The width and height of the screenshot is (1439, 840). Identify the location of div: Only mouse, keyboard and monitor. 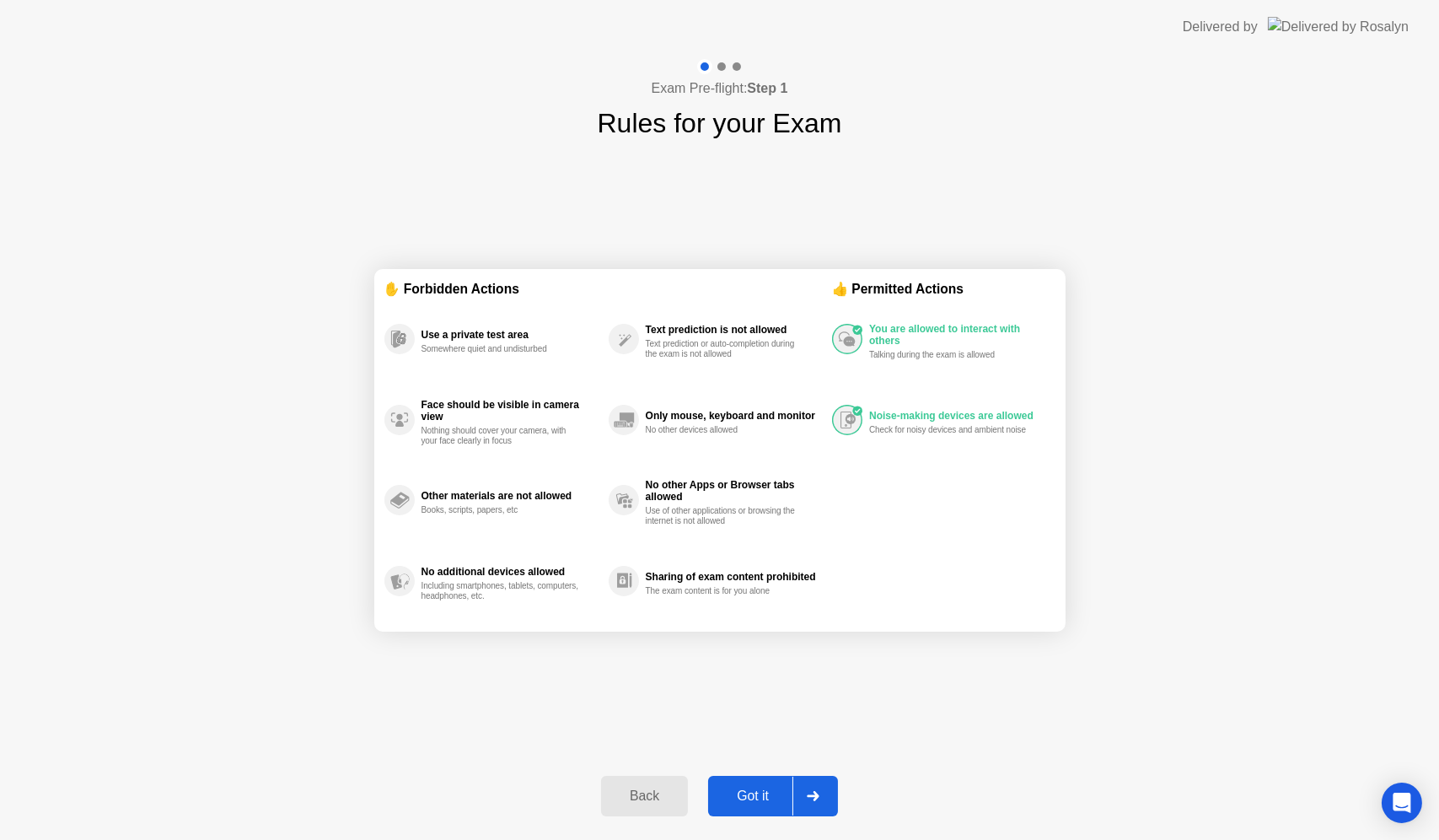
(735, 416).